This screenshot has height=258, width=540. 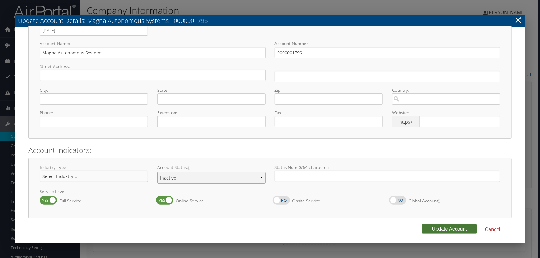 I want to click on label: Onsite Service, so click(x=305, y=201).